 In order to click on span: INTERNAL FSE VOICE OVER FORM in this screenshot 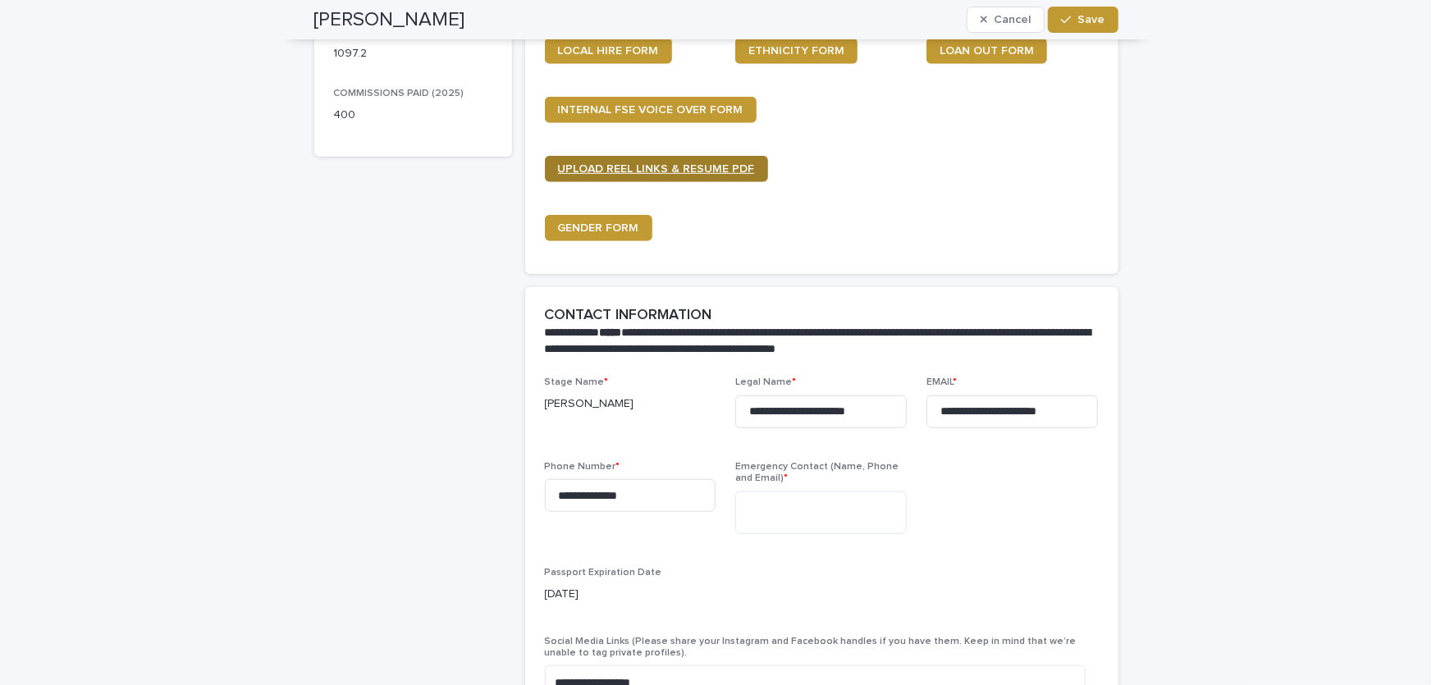, I will do `click(651, 110)`.